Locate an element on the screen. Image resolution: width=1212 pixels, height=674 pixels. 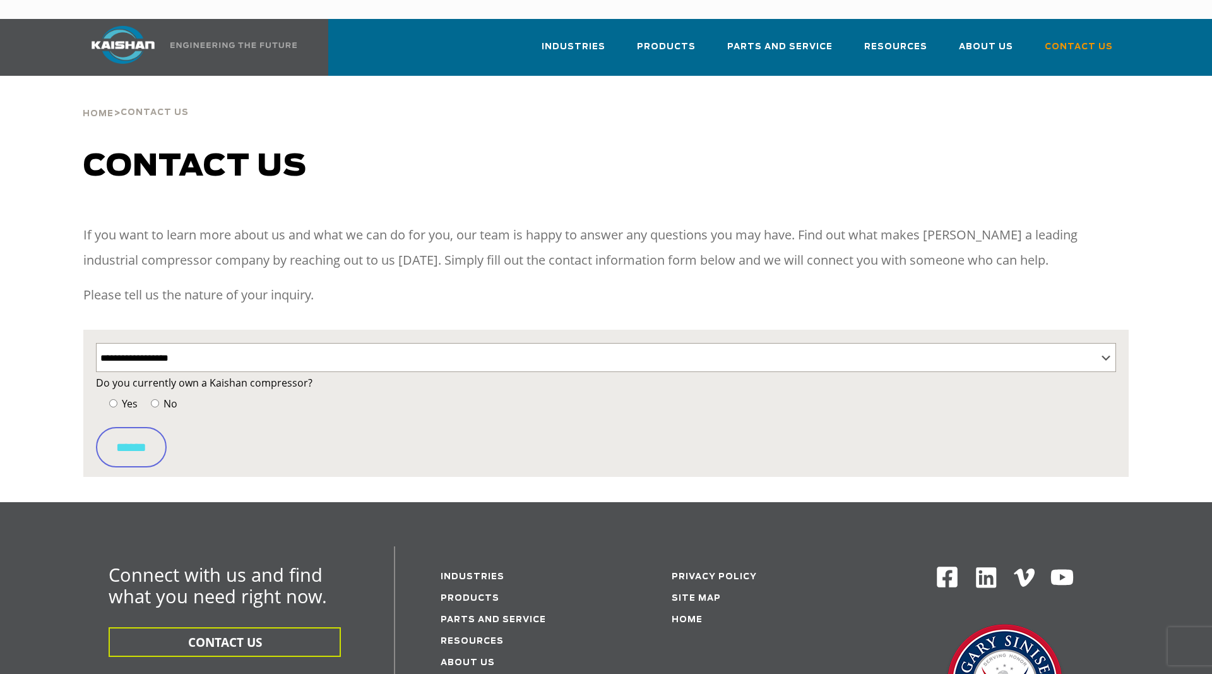
label: Do you currently own a Kaishan compressor? is located at coordinates (606, 383).